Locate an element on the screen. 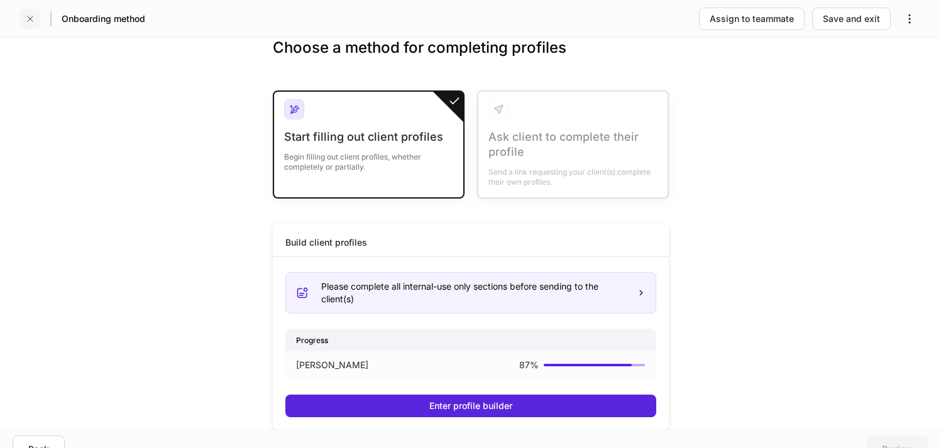 The height and width of the screenshot is (448, 941). div: Progress is located at coordinates (471, 340).